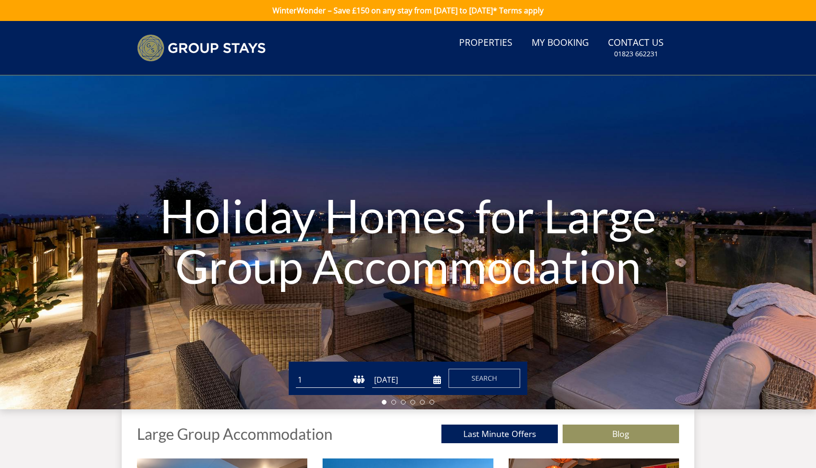 The image size is (816, 468). Describe the element at coordinates (201, 48) in the screenshot. I see `img: Group Stays` at that location.